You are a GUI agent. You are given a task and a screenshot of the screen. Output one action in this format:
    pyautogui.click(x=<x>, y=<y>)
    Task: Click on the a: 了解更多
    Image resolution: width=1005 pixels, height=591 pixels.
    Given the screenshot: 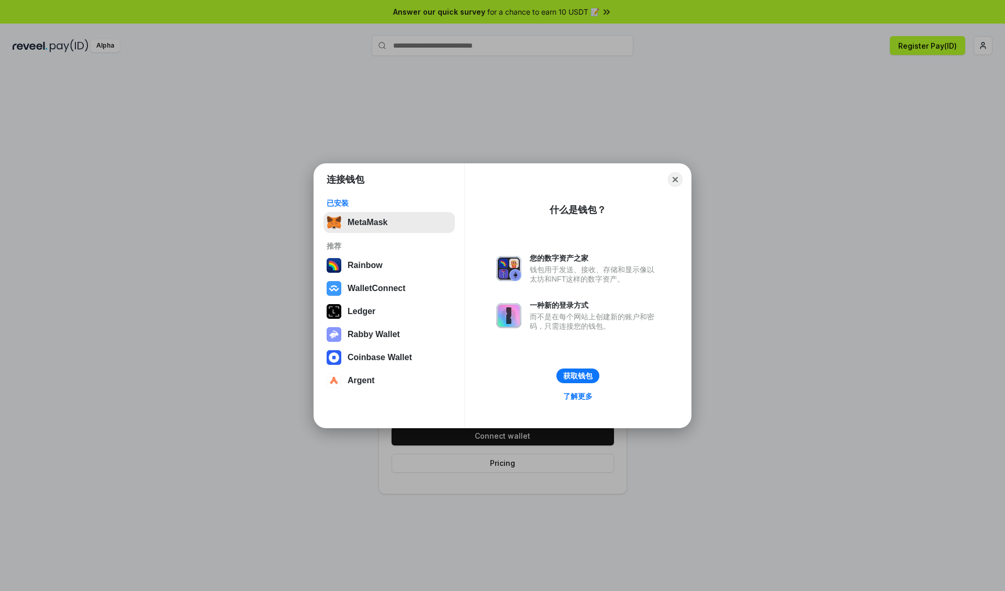 What is the action you would take?
    pyautogui.click(x=578, y=396)
    